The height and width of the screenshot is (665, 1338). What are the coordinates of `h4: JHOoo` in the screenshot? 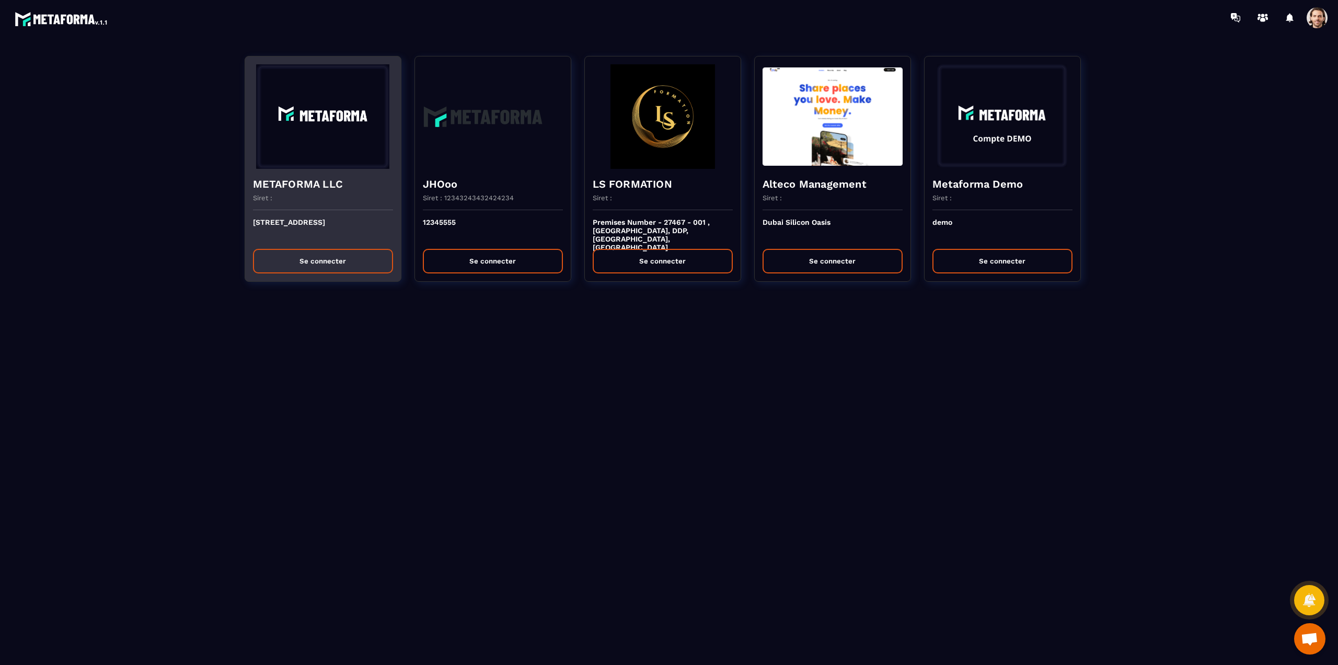 It's located at (493, 184).